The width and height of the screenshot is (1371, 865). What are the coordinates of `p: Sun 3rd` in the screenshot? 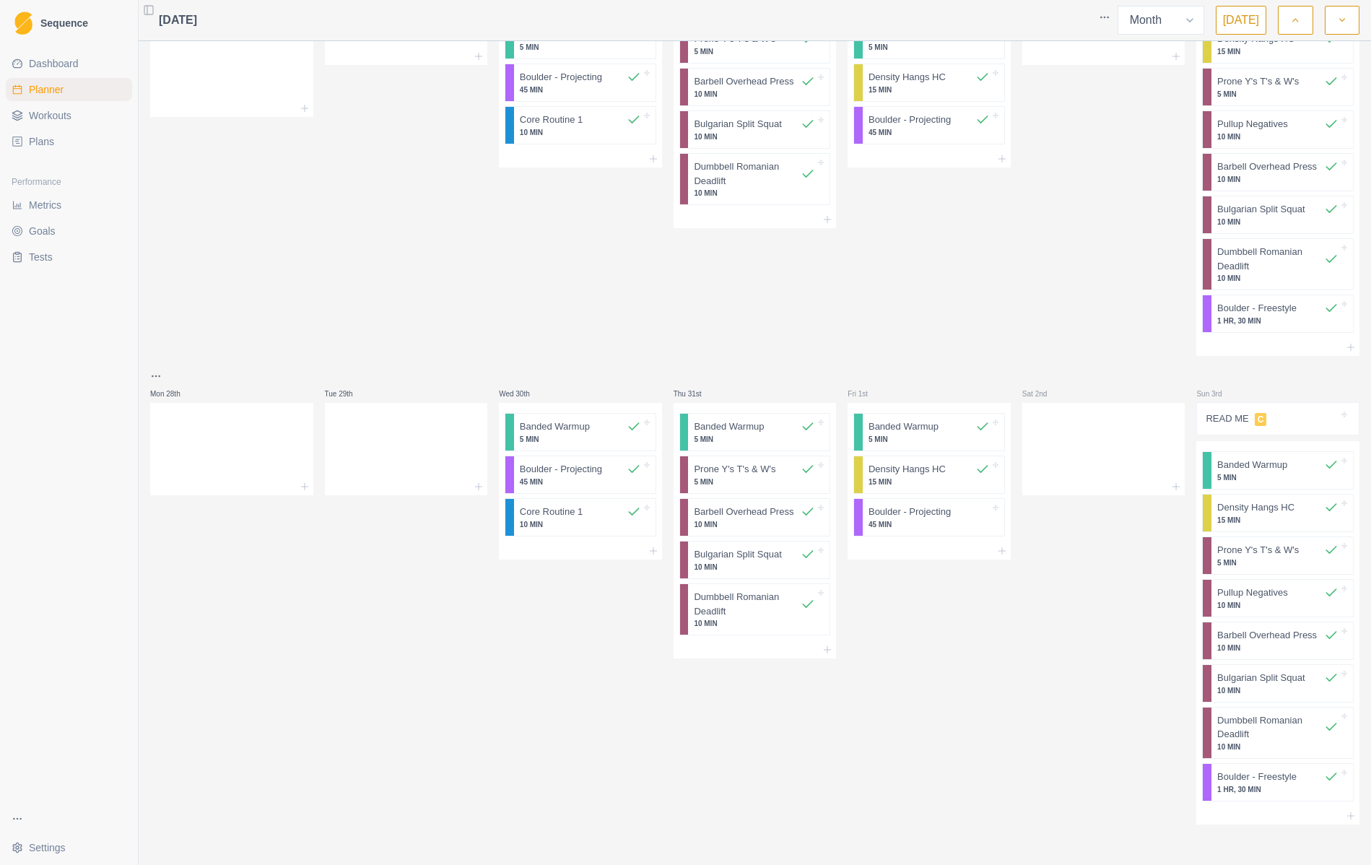 It's located at (1218, 393).